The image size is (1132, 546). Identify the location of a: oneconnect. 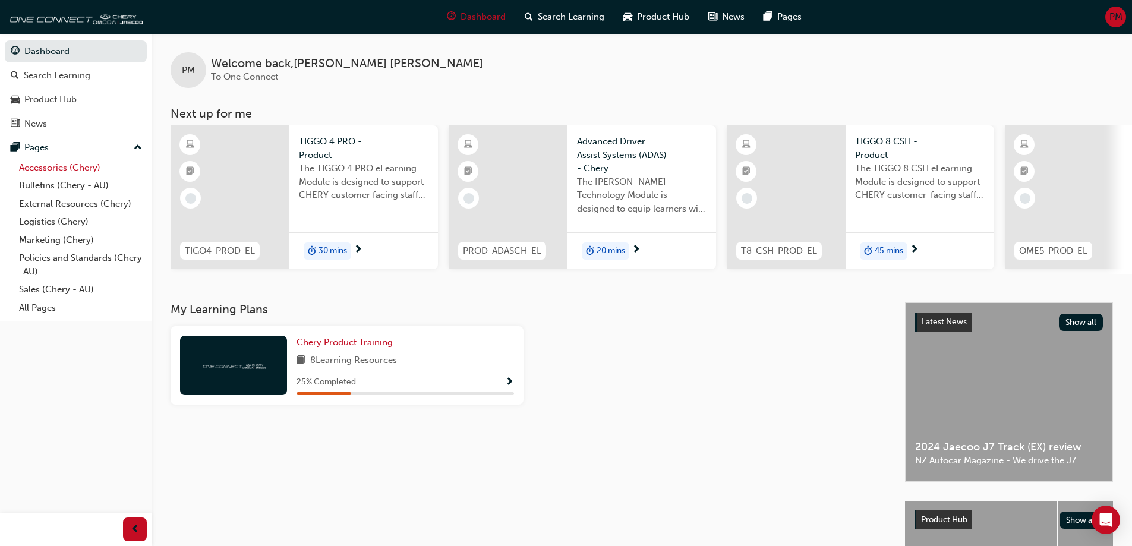
(74, 17).